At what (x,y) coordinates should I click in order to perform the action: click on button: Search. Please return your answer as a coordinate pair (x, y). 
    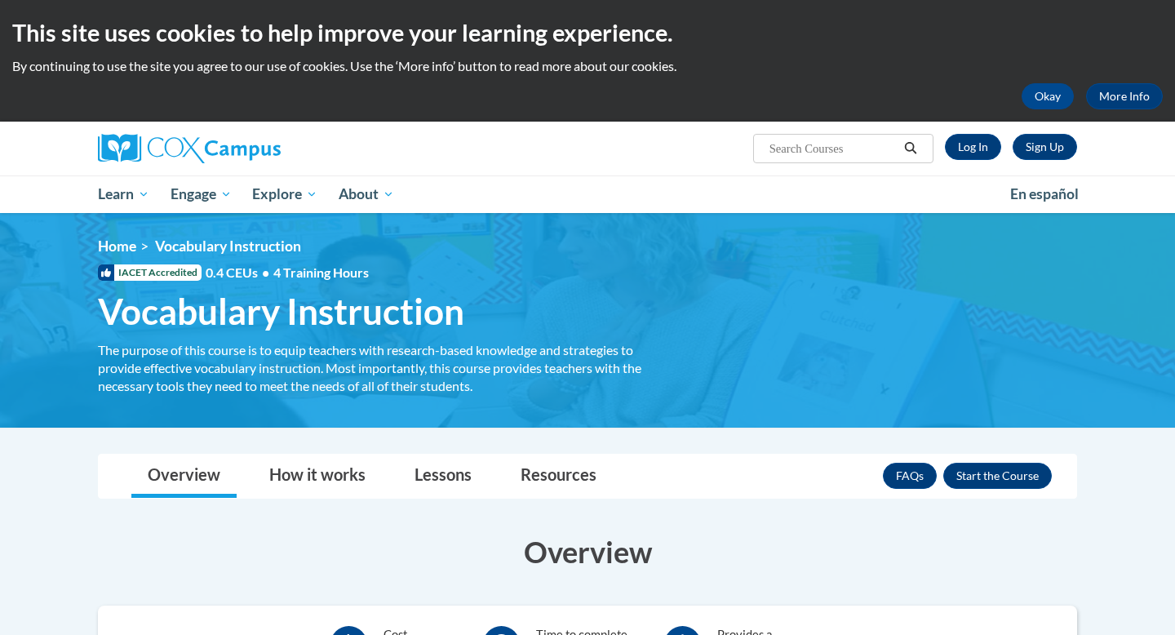
    Looking at the image, I should click on (910, 148).